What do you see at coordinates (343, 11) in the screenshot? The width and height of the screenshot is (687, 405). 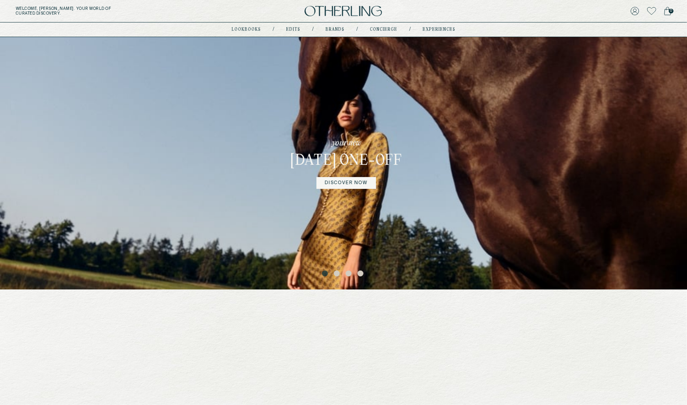 I see `img: logo` at bounding box center [343, 11].